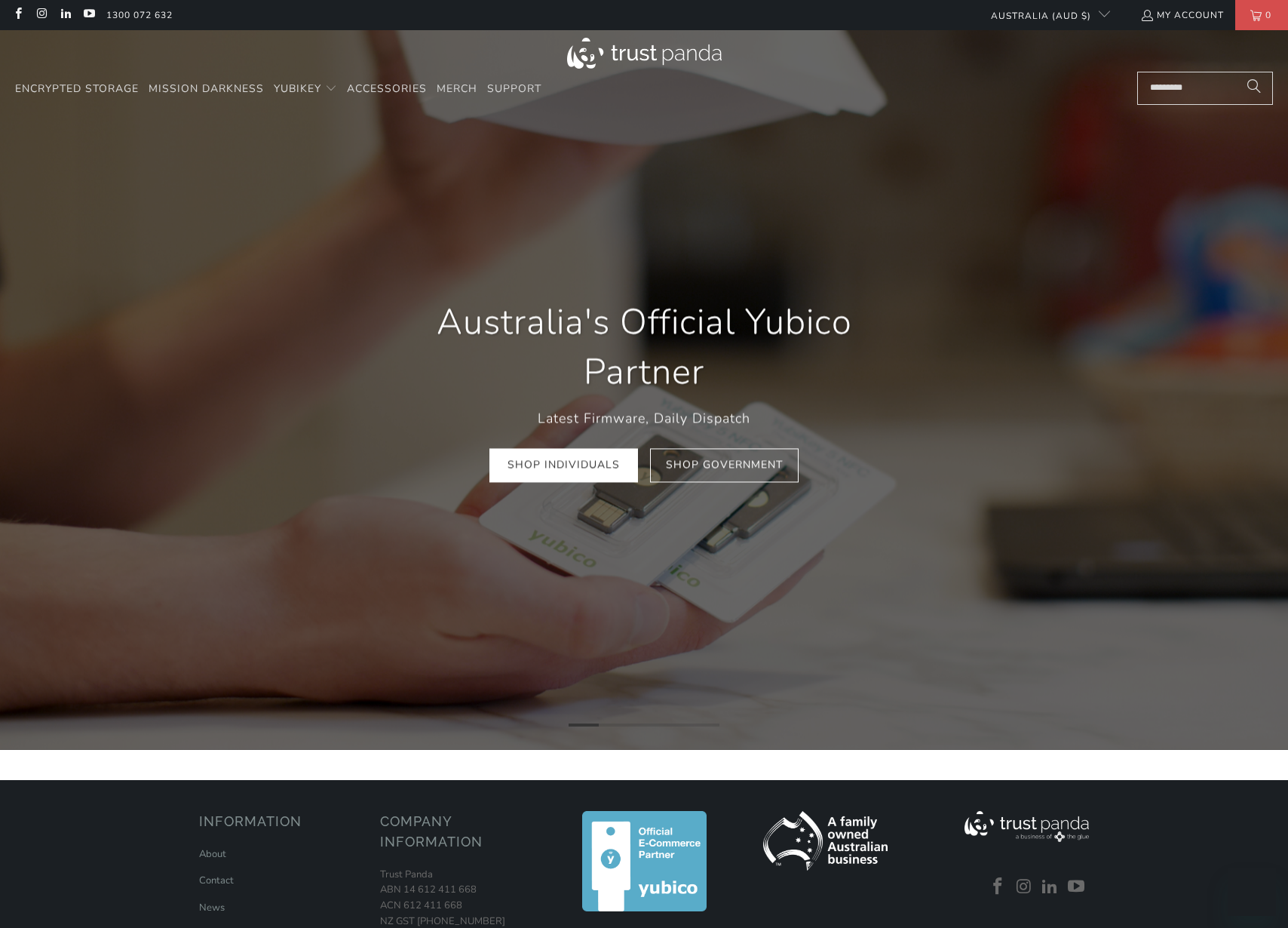  What do you see at coordinates (644, 419) in the screenshot?
I see `p: Latest Firmware, Daily Dispatch` at bounding box center [644, 419].